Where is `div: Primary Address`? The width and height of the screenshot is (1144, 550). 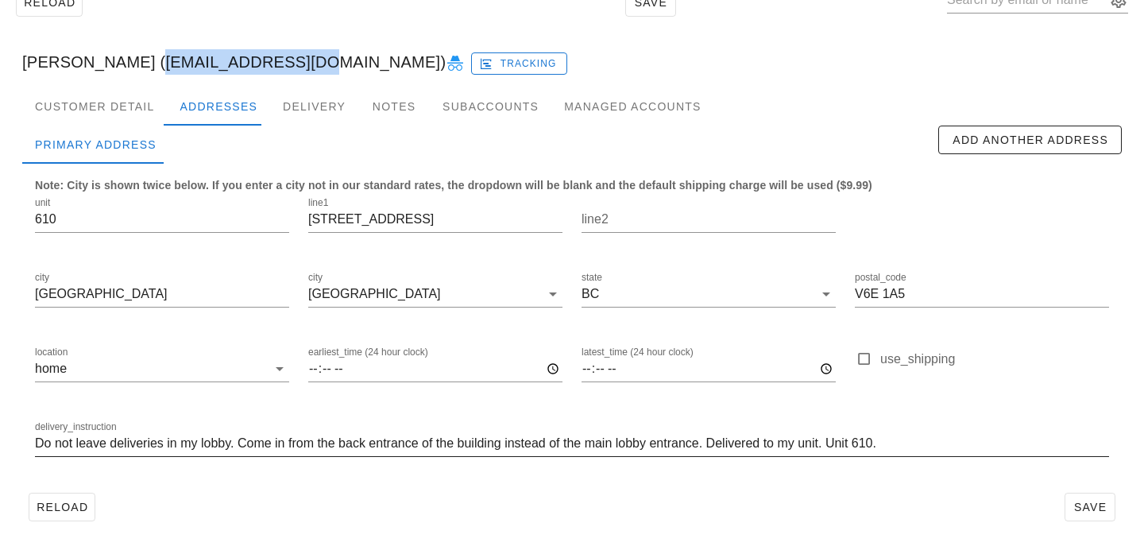 div: Primary Address is located at coordinates (95, 145).